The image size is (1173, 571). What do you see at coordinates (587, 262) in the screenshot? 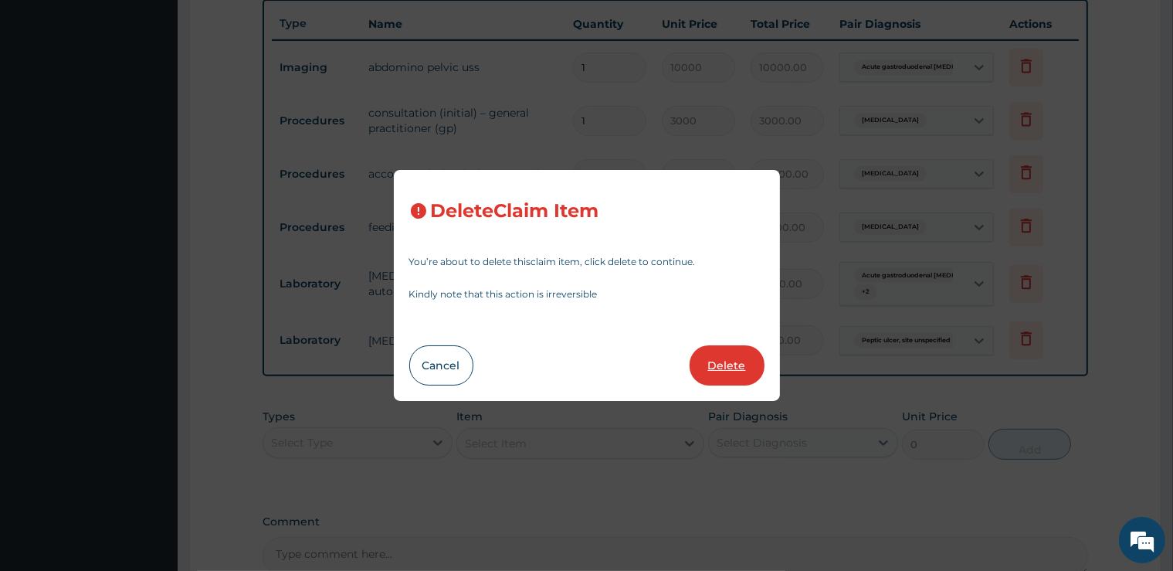
I see `p: You’re about to delete this claim item , click delete to continue.` at bounding box center [587, 262].